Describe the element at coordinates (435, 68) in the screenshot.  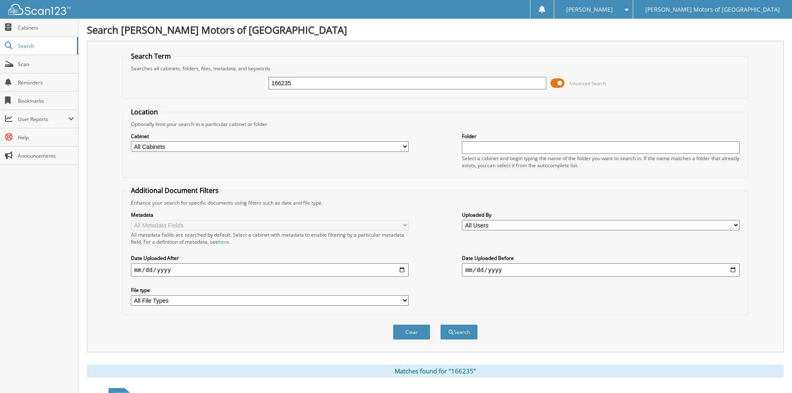
I see `div: Searches all cabinets, folders, files, metadata, and keywords` at that location.